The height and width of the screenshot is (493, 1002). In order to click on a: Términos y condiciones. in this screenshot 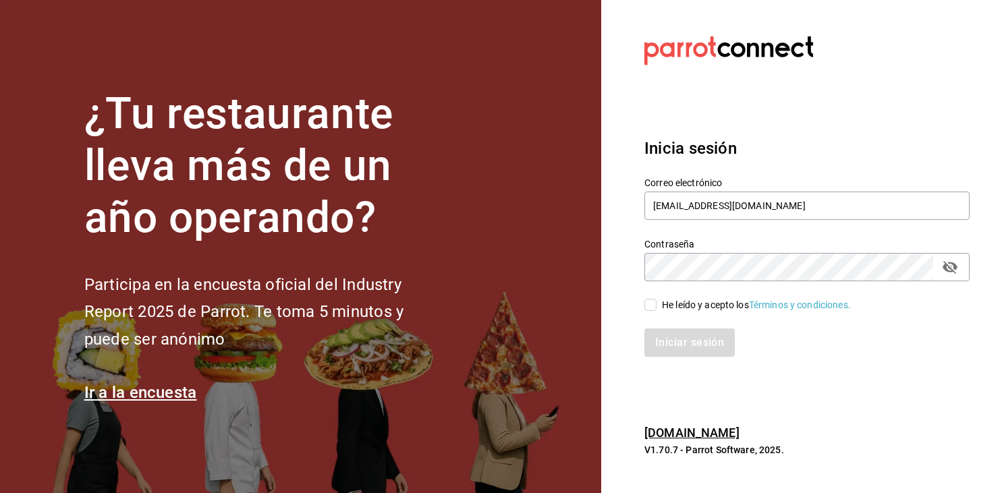, I will do `click(800, 305)`.